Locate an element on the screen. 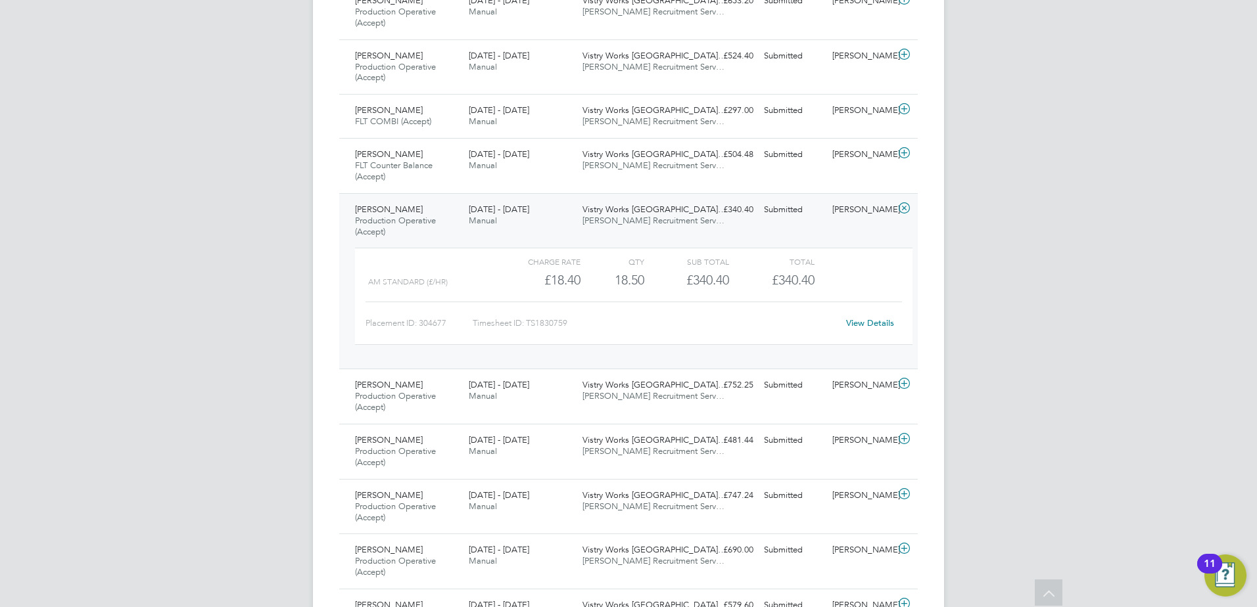 This screenshot has width=1257, height=607. div: £18.40 is located at coordinates (538, 280).